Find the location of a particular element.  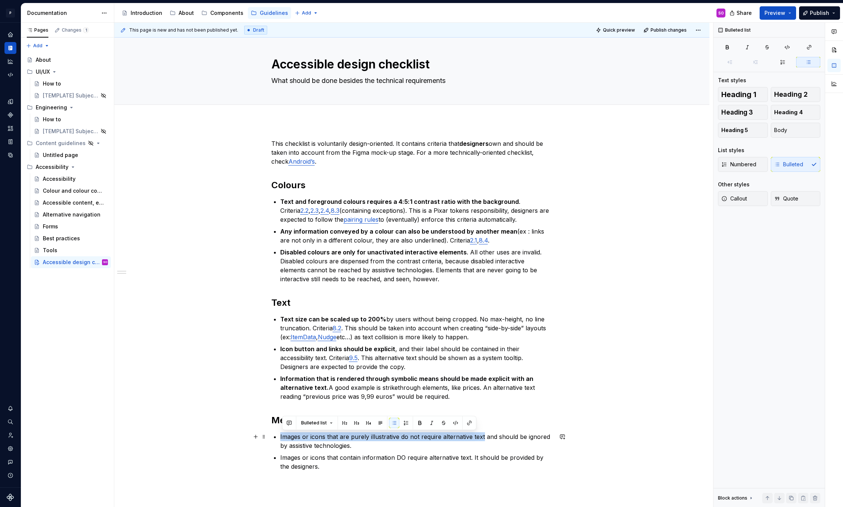

a: 8.3 is located at coordinates (335, 211).